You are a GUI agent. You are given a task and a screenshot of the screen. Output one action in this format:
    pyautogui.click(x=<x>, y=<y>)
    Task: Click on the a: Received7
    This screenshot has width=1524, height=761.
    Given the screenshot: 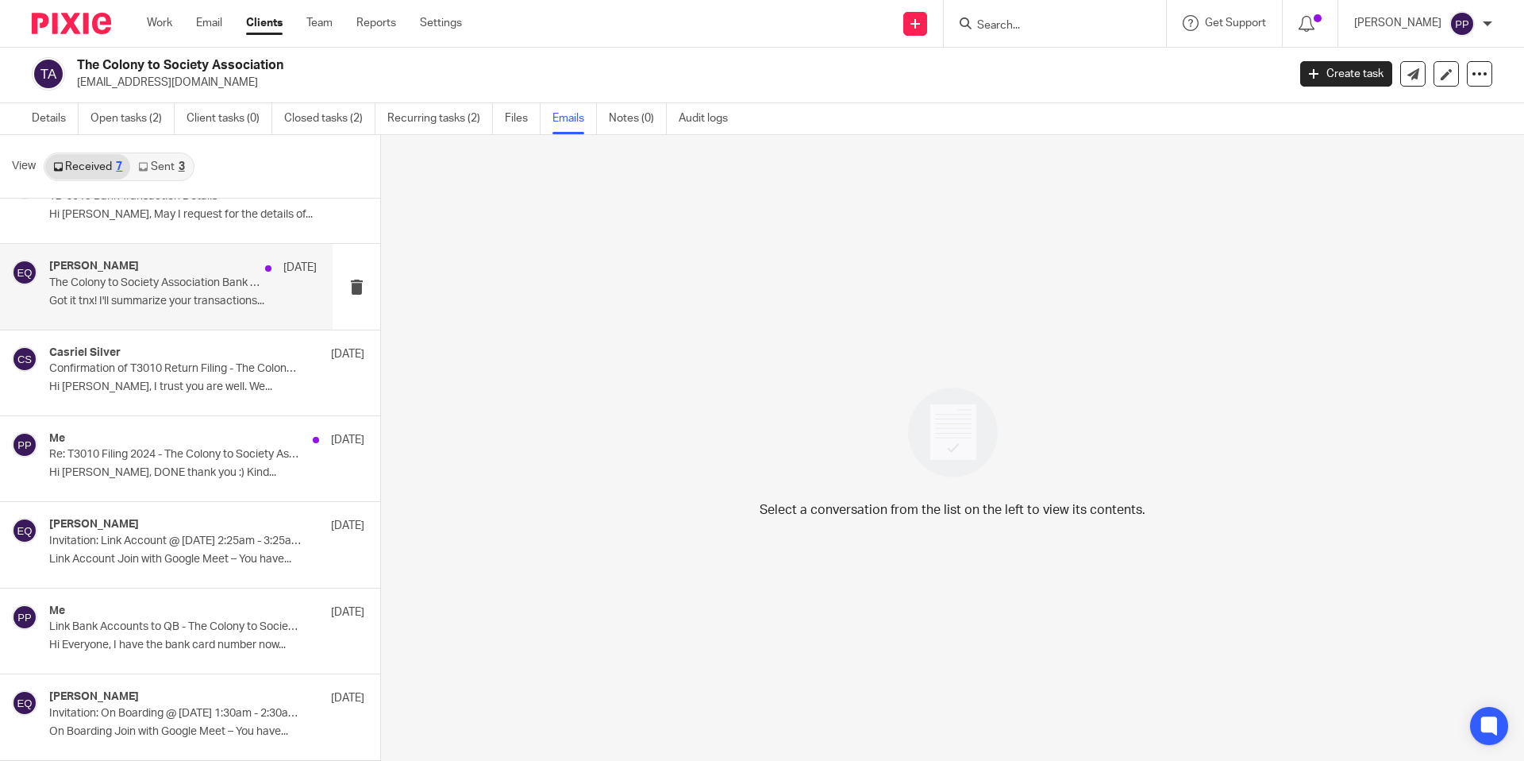 What is the action you would take?
    pyautogui.click(x=87, y=167)
    